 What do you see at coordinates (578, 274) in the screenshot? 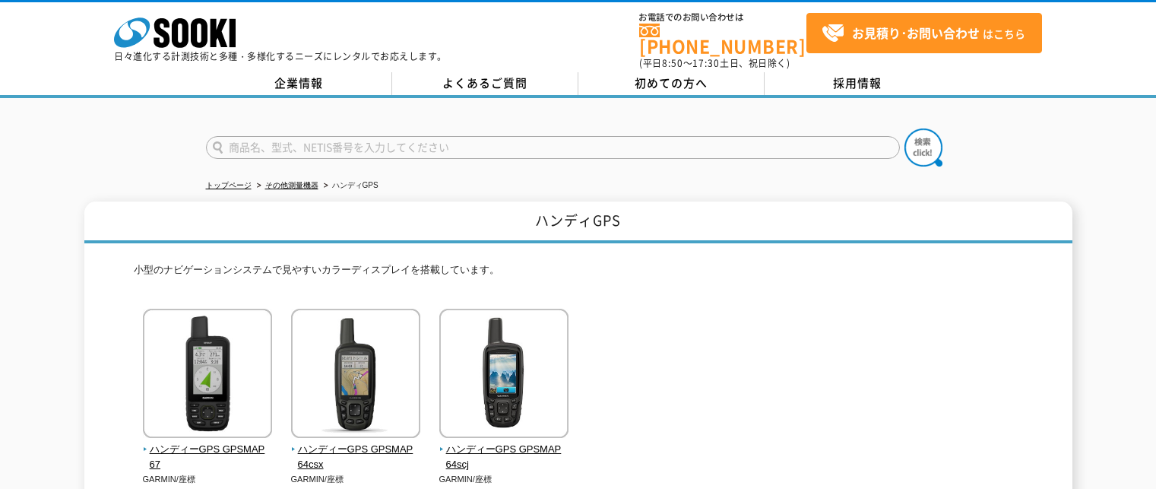
I see `p: 小型のナビゲーションシステムで見やすいカラーディスプレイを搭載しています。` at bounding box center [578, 274].